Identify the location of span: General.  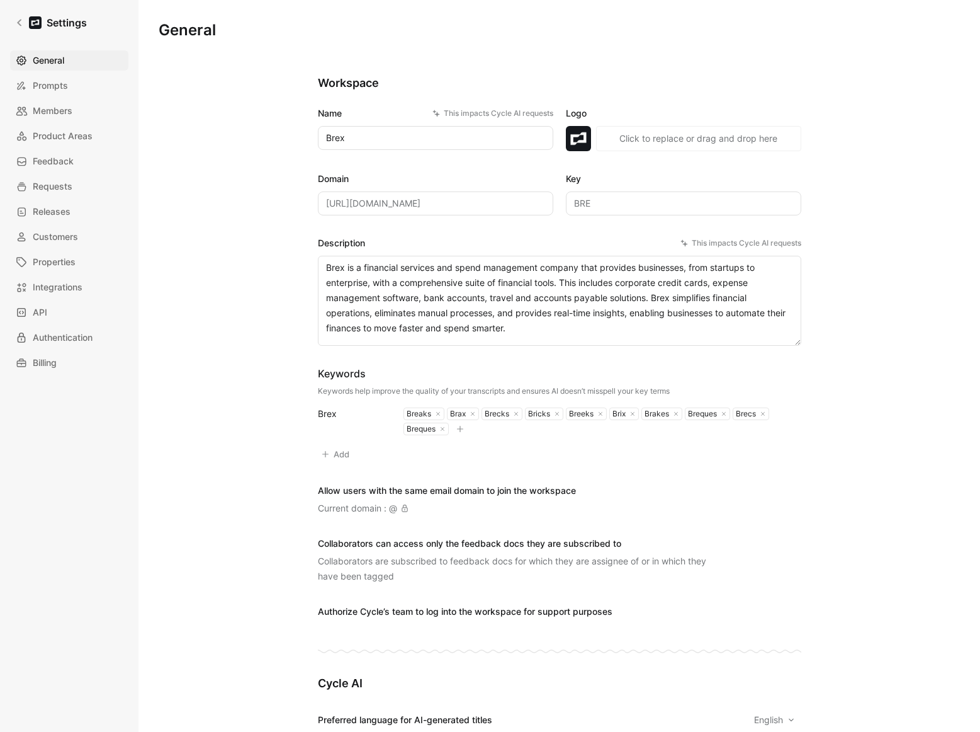
(48, 60).